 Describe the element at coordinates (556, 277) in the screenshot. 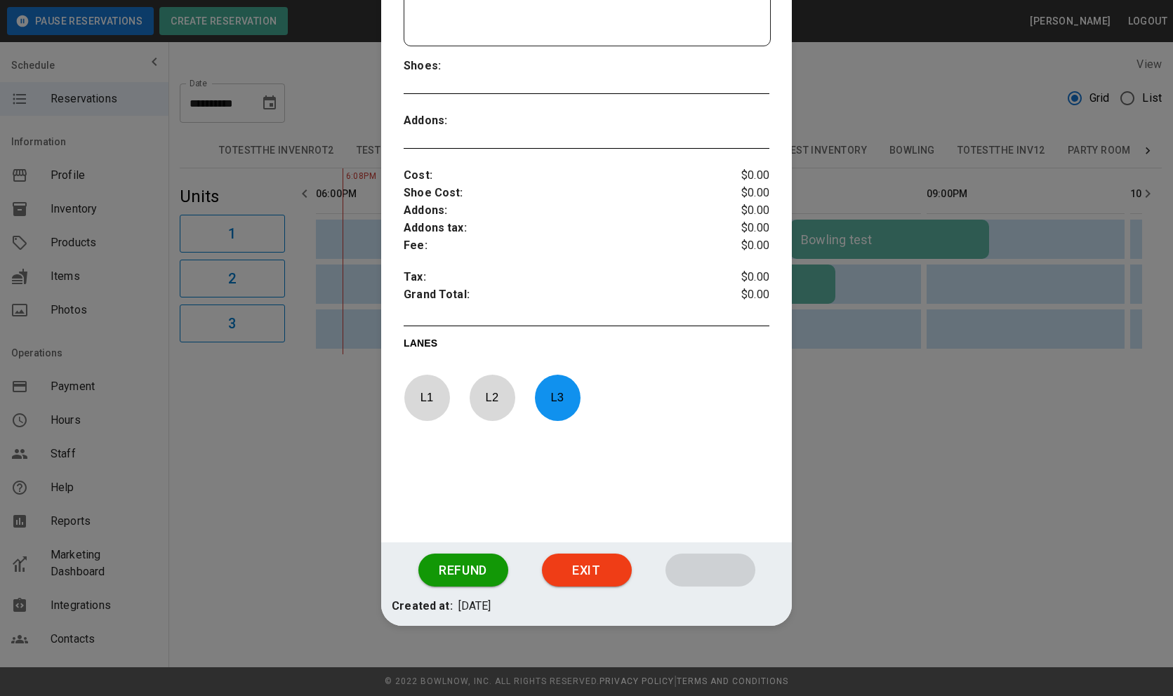

I see `p: Tax :` at that location.